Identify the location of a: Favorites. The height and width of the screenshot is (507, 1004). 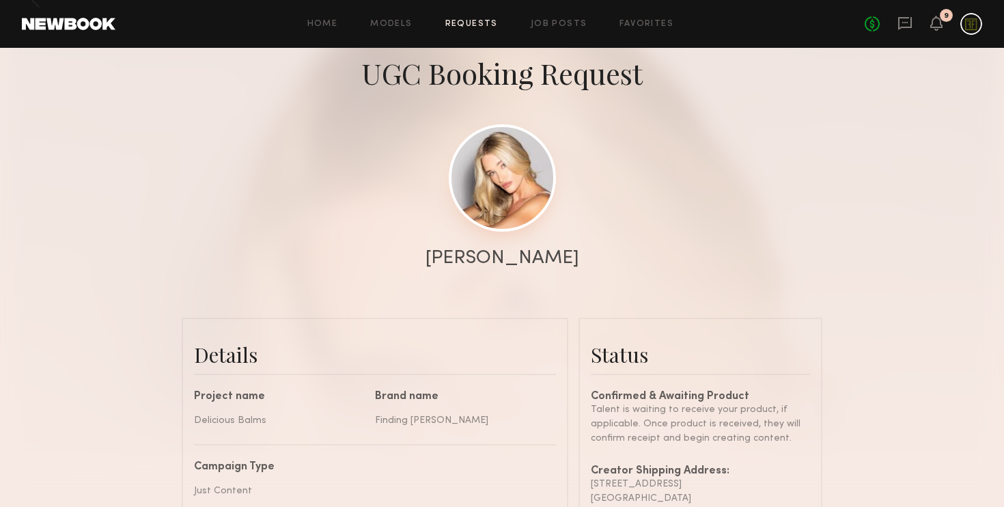
(646, 24).